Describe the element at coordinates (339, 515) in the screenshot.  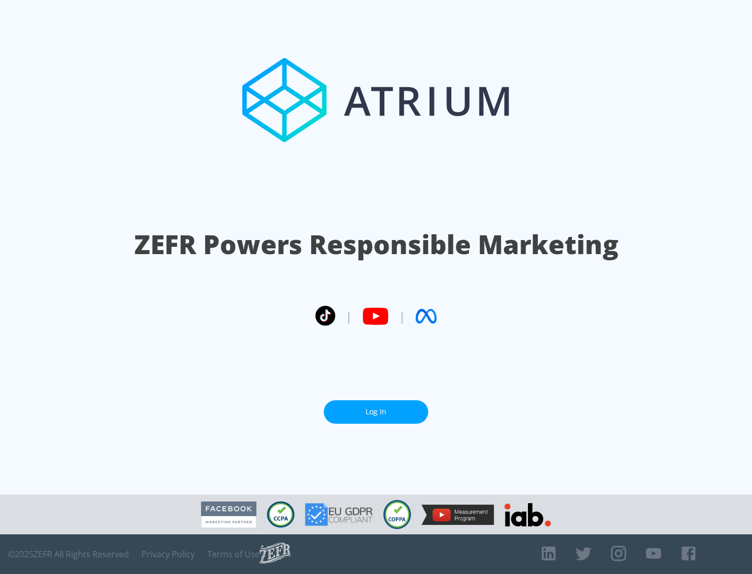
I see `img: GDPR Compliant` at that location.